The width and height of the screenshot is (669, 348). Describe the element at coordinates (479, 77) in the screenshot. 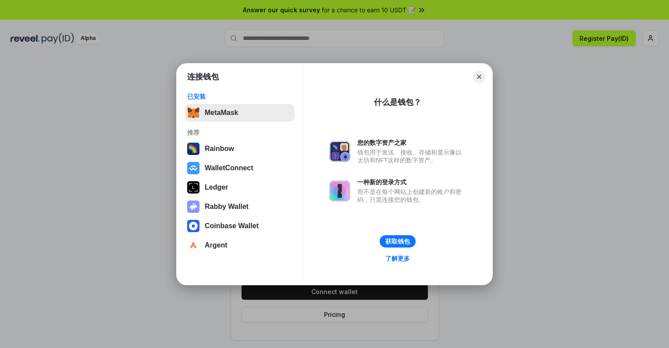

I see `button: Close` at that location.